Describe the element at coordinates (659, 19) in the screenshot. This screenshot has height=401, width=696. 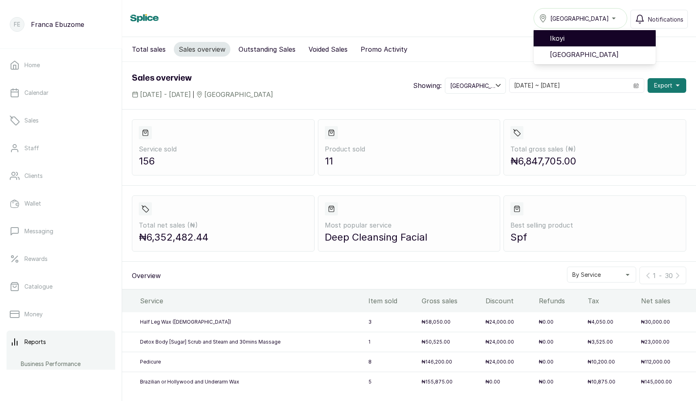
I see `button: Notifications` at that location.